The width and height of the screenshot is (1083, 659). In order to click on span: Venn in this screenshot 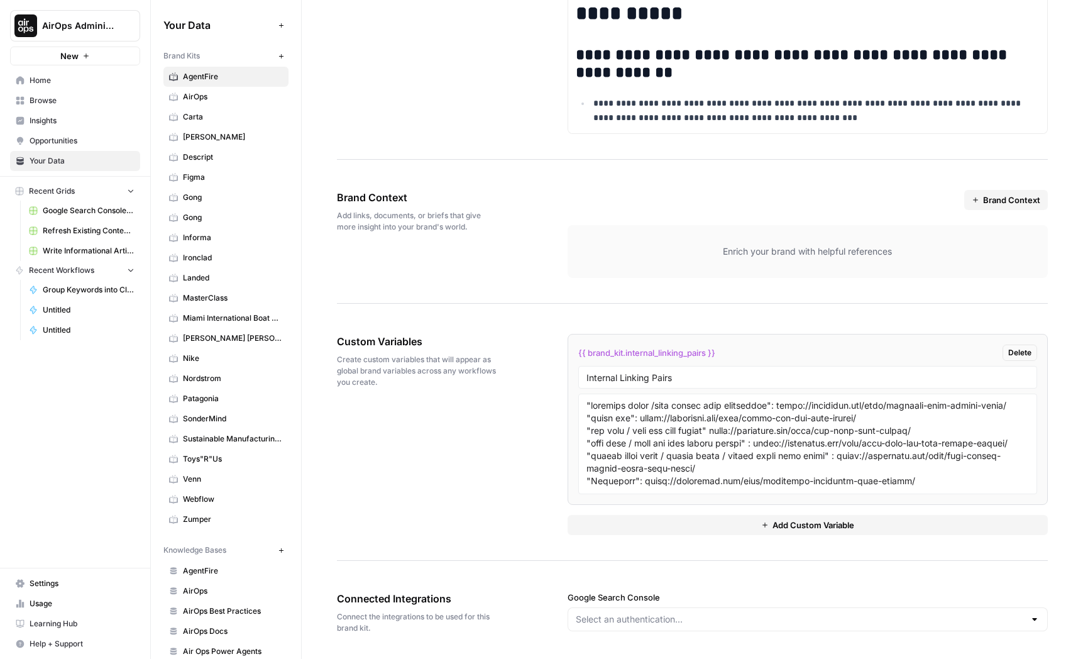, I will do `click(233, 479)`.